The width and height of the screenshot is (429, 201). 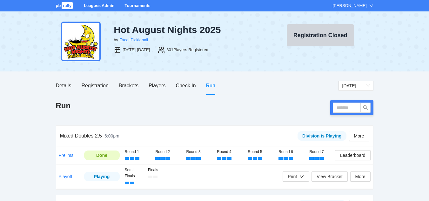 I want to click on span: pb, so click(x=58, y=5).